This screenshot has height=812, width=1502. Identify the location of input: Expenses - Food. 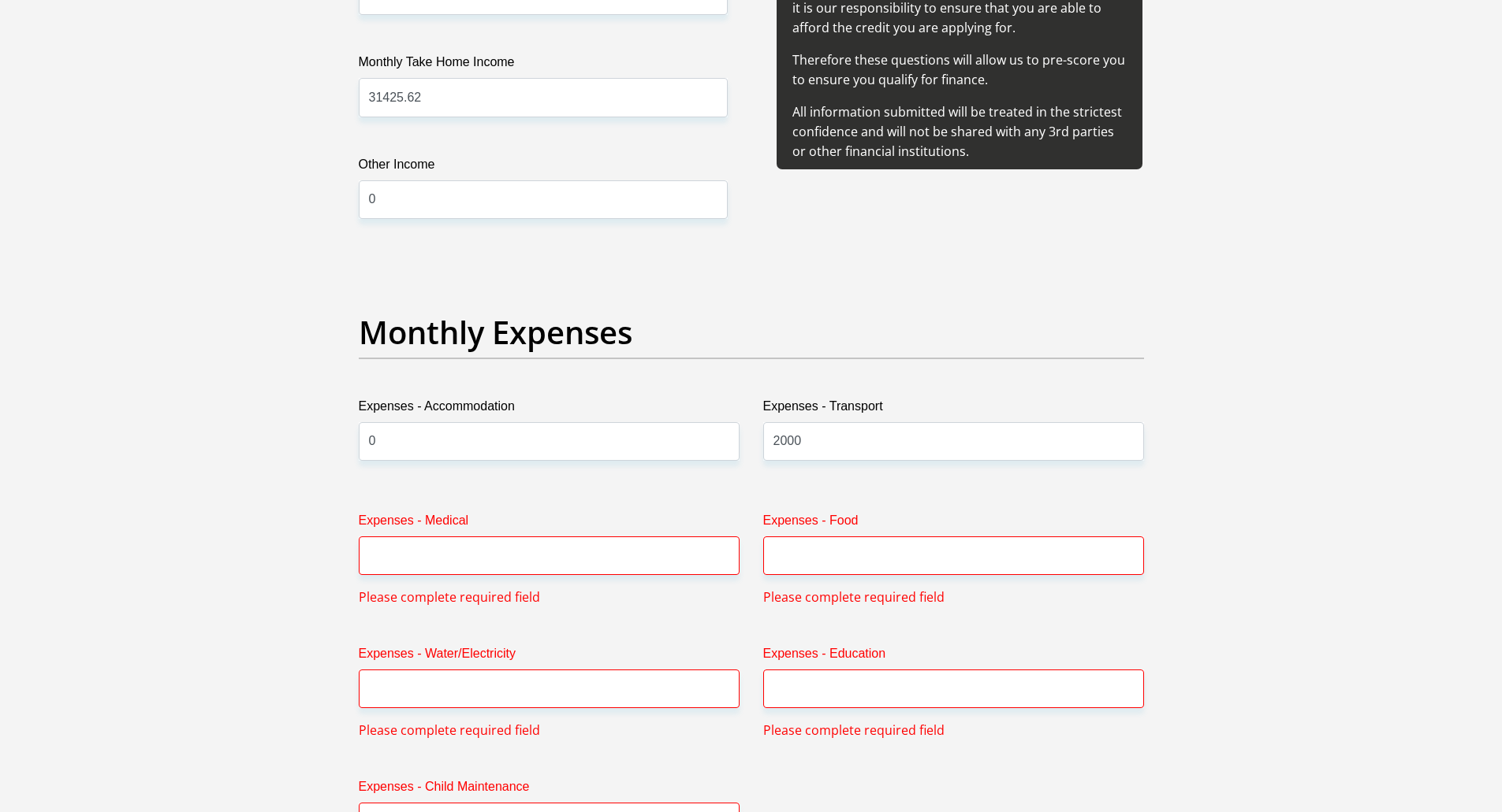
(953, 555).